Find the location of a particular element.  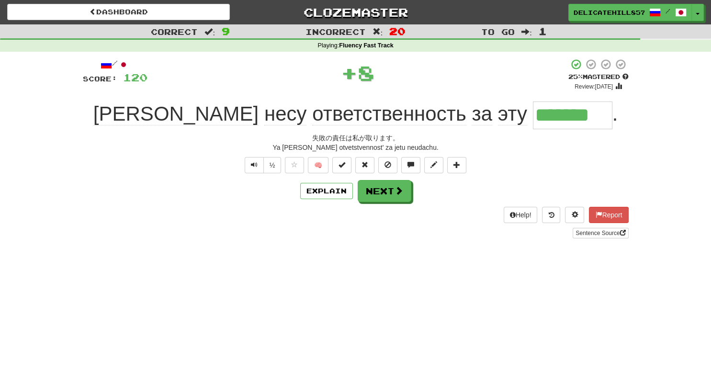

a: Sentence Source is located at coordinates (600, 233).